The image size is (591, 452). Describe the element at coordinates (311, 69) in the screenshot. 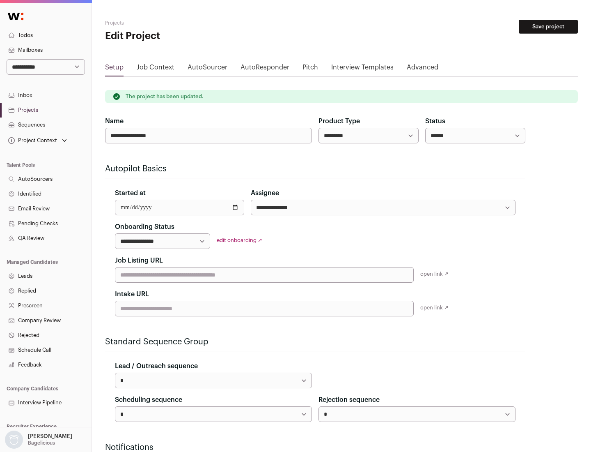

I see `a: Pitch` at that location.